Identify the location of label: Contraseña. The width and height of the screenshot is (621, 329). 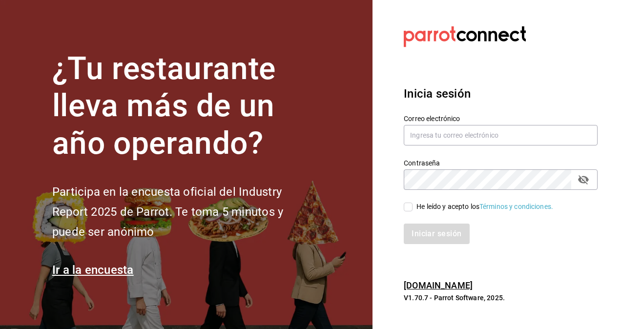
(500, 163).